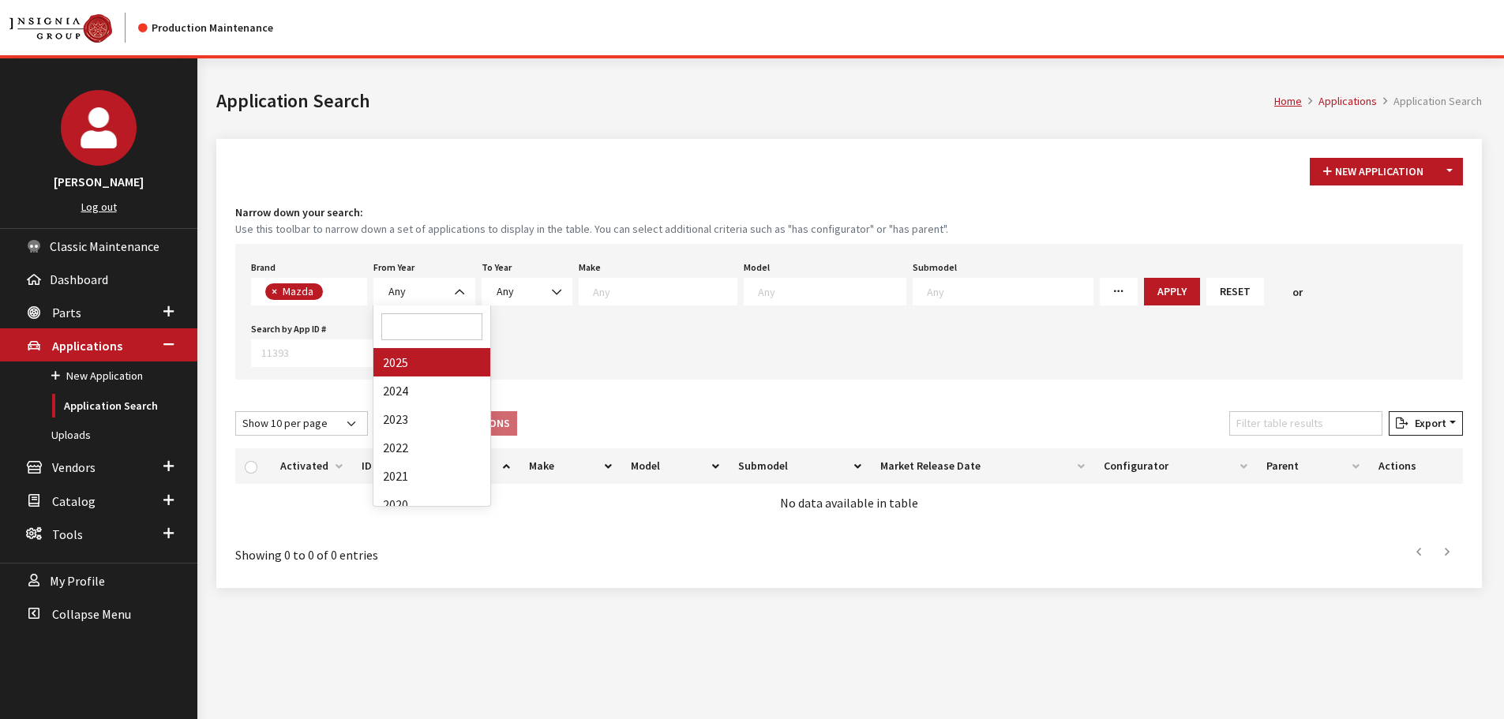 This screenshot has height=719, width=1504. What do you see at coordinates (849, 503) in the screenshot?
I see `td: No data available in table` at bounding box center [849, 503].